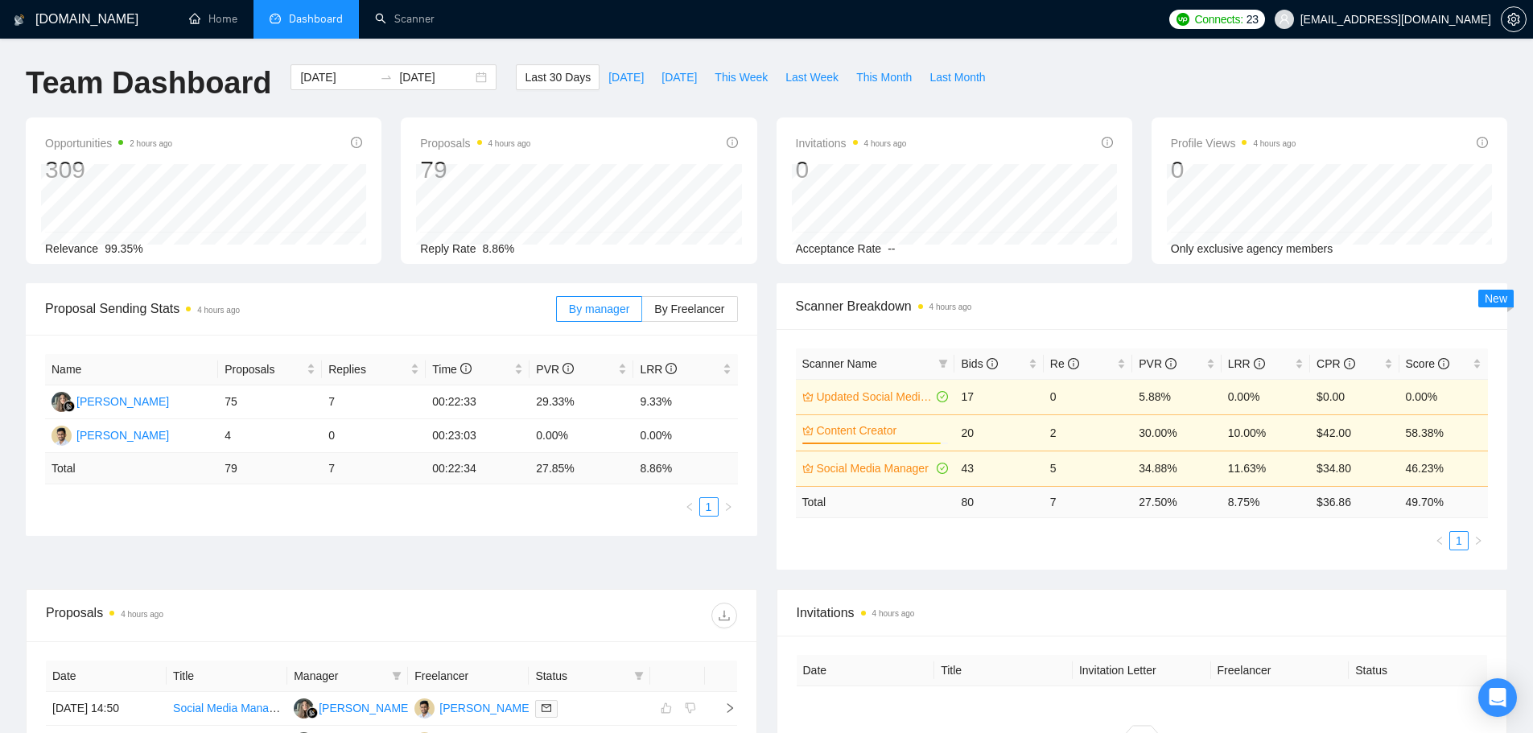 This screenshot has height=733, width=1533. What do you see at coordinates (942, 468) in the screenshot?
I see `span: check-circle` at bounding box center [942, 468].